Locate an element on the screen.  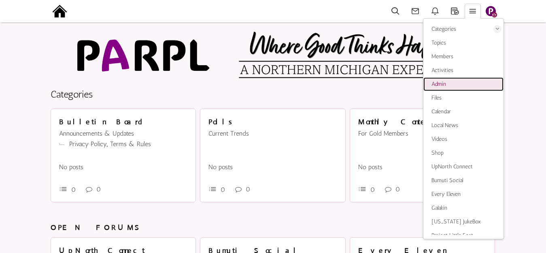
a: Admin is located at coordinates (464, 84).